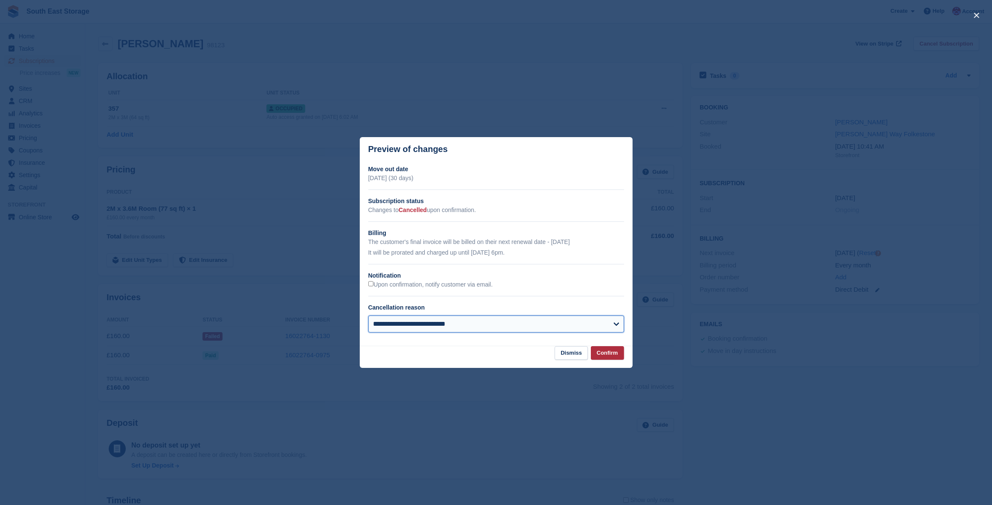 This screenshot has width=992, height=505. I want to click on button: Confirm, so click(607, 353).